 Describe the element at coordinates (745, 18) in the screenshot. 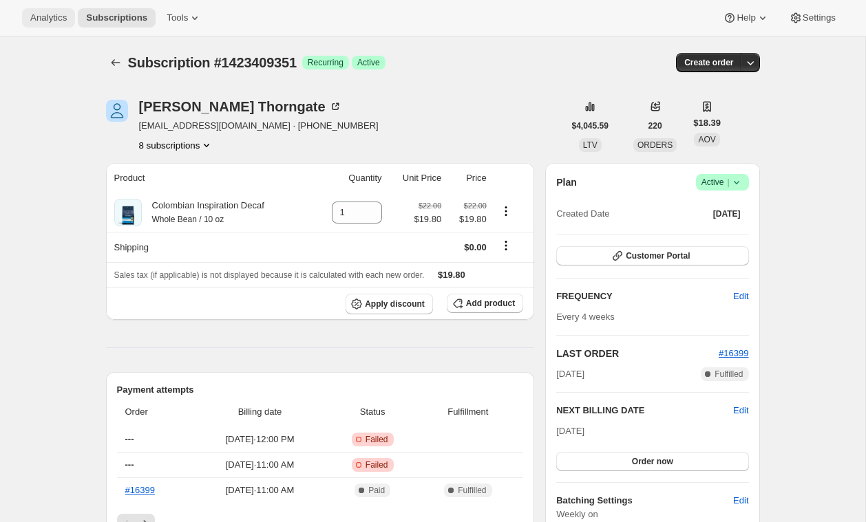

I see `button: Help` at that location.